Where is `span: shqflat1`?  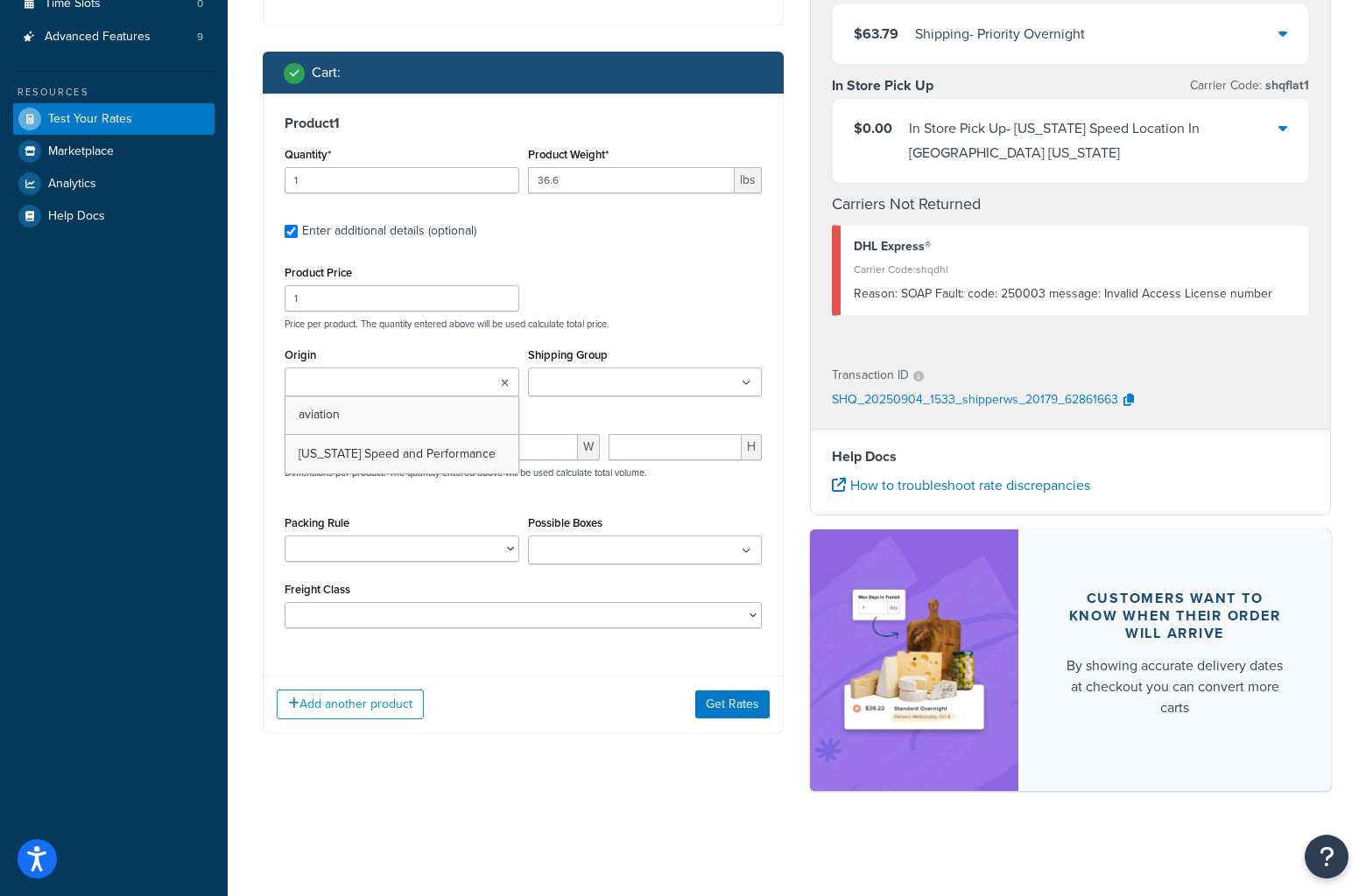 span: shqflat1 is located at coordinates (1285, 85).